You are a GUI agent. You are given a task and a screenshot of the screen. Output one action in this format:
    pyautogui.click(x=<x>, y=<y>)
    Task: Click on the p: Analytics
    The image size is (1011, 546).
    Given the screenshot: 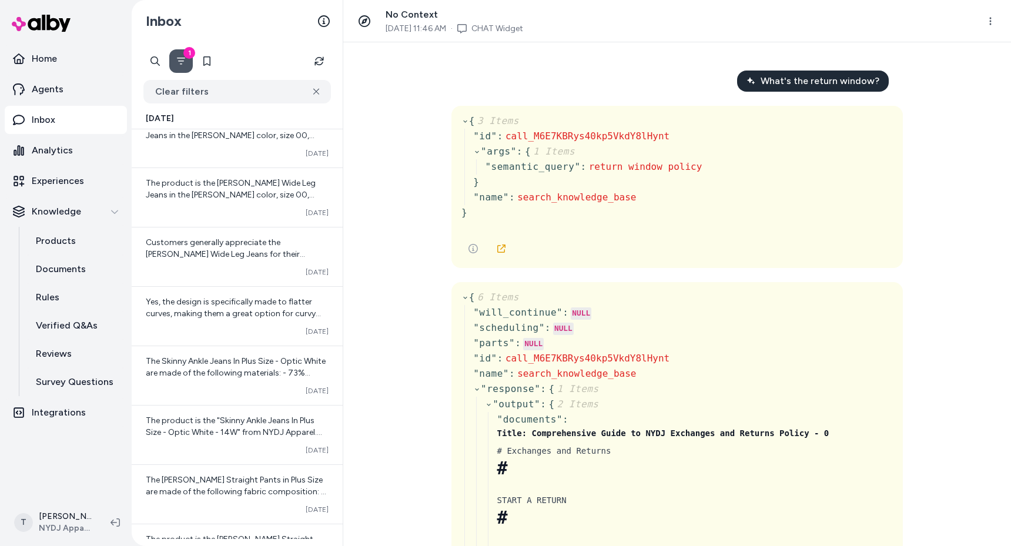 What is the action you would take?
    pyautogui.click(x=52, y=150)
    